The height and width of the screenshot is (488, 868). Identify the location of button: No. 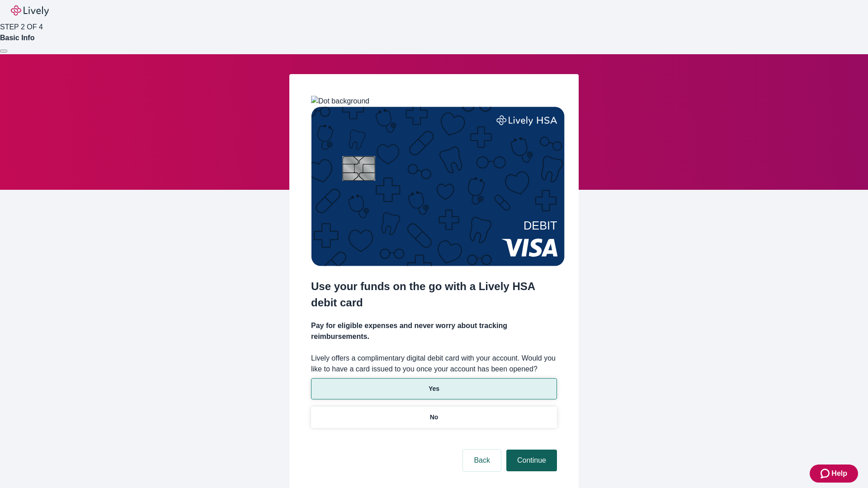
(434, 417).